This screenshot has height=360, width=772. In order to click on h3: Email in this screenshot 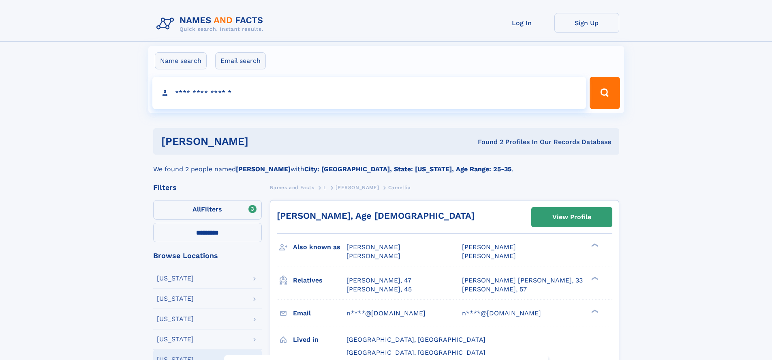, I will do `click(320, 313)`.